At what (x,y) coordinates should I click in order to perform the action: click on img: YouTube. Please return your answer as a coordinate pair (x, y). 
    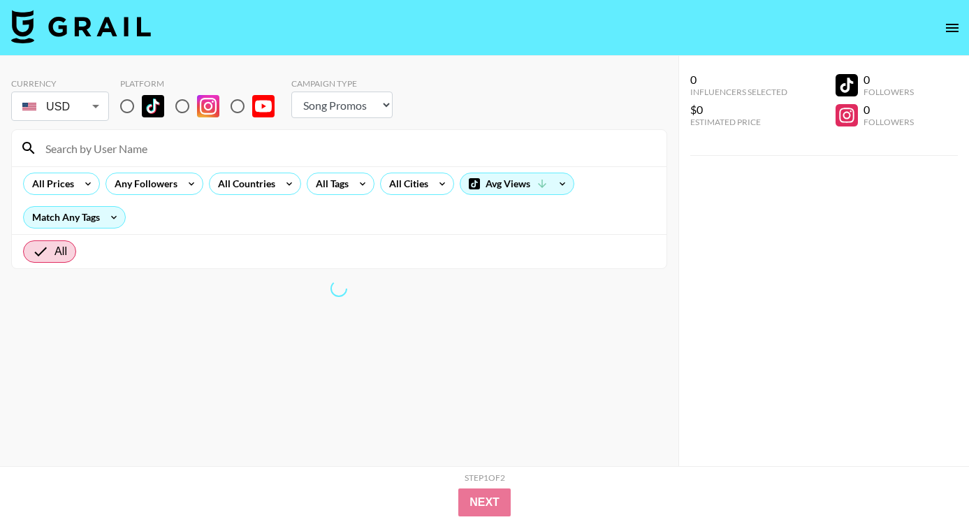
    Looking at the image, I should click on (263, 106).